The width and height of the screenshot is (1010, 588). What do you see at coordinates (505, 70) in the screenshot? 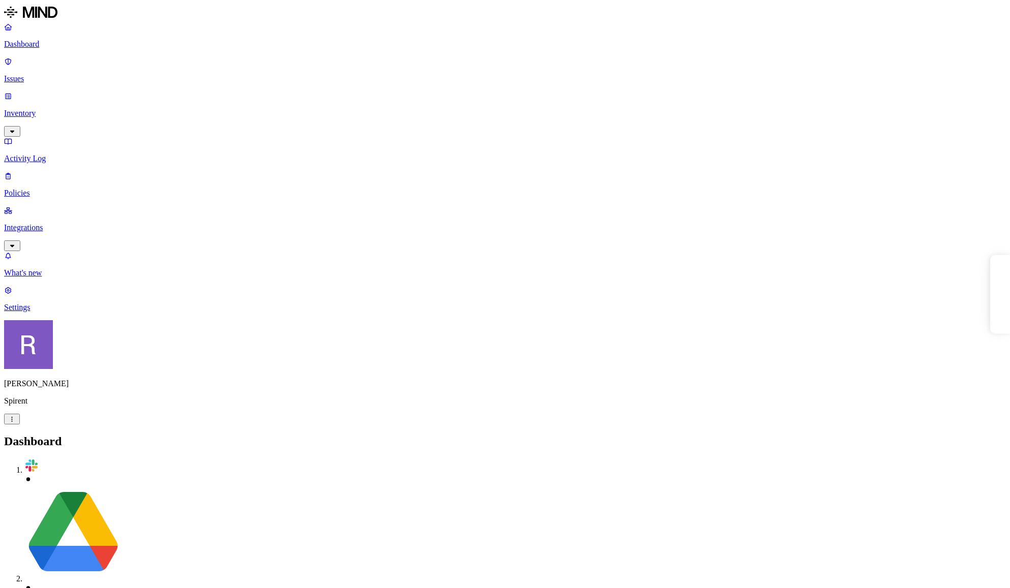
I see `a: Issues` at bounding box center [505, 70].